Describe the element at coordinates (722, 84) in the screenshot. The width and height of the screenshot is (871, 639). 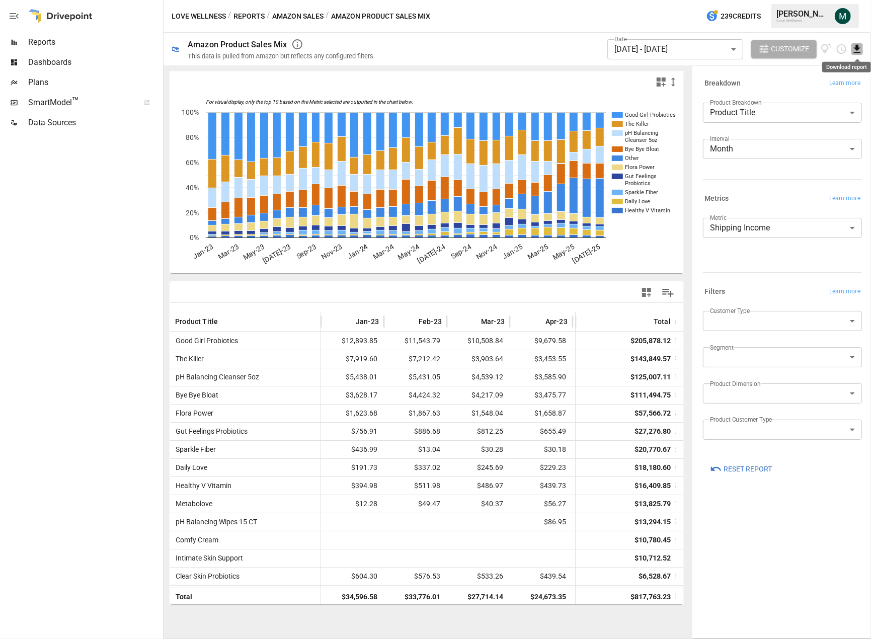
I see `h6: Breakdown` at that location.